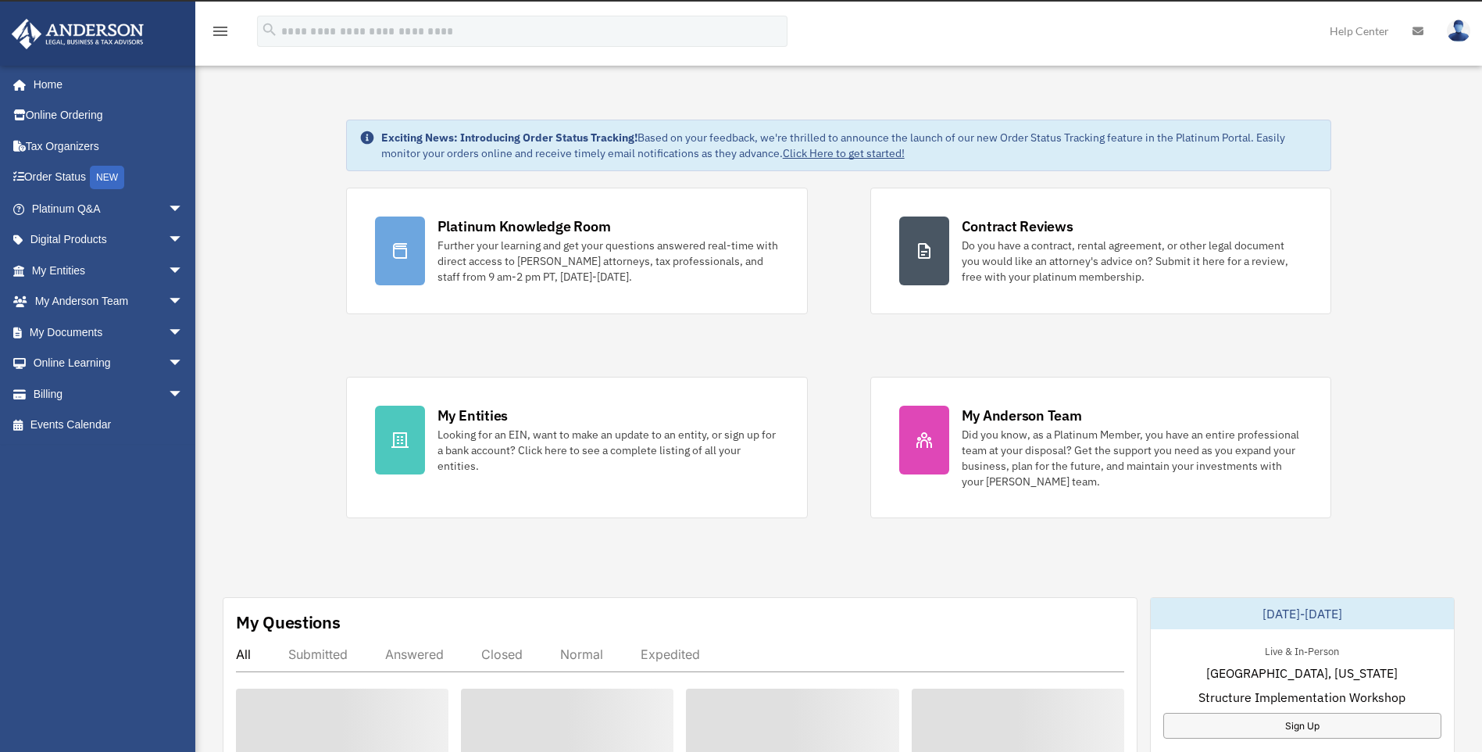  Describe the element at coordinates (1459, 30) in the screenshot. I see `img: User Pic` at that location.